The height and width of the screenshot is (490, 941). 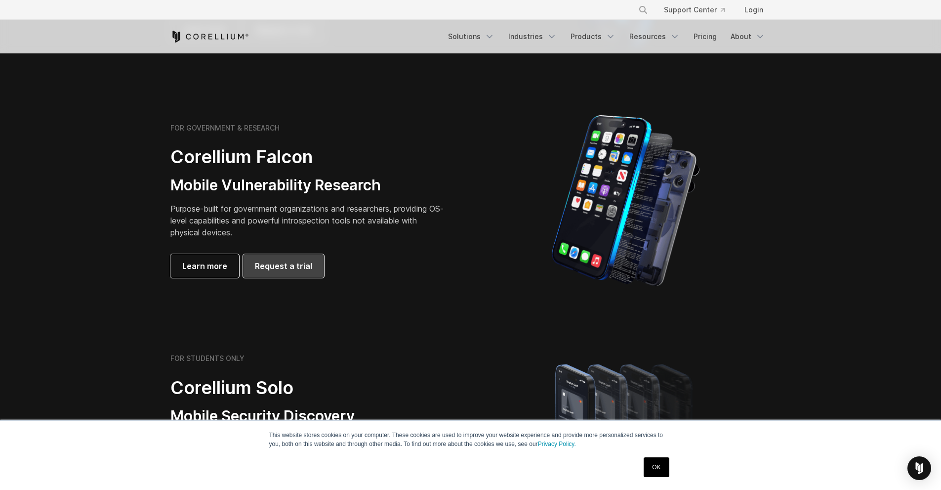 What do you see at coordinates (210, 37) in the screenshot?
I see `a: Corellium Home` at bounding box center [210, 37].